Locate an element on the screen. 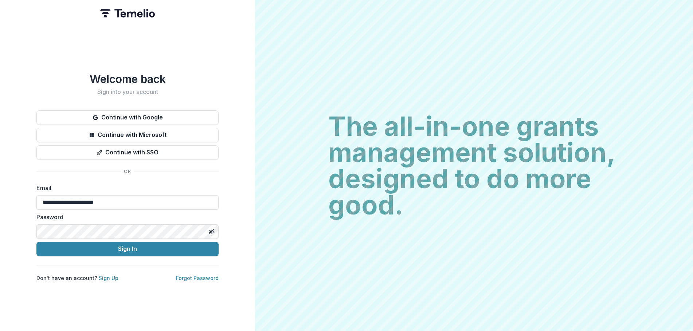 Image resolution: width=693 pixels, height=331 pixels. button: Sign In is located at coordinates (128, 249).